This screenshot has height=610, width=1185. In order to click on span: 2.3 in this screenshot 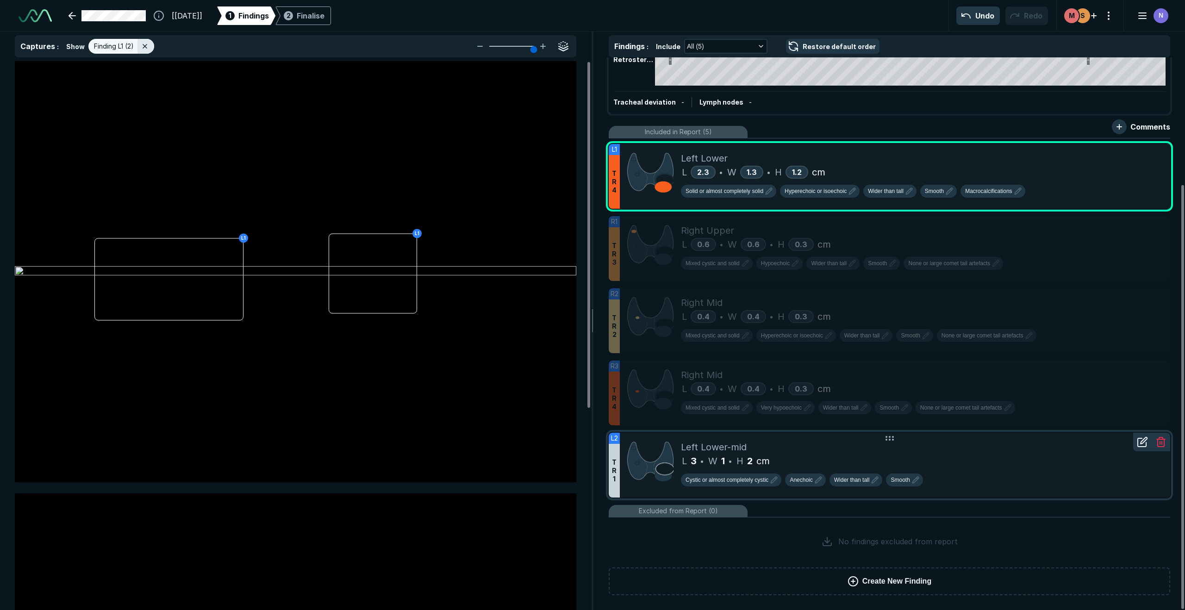, I will do `click(703, 172)`.